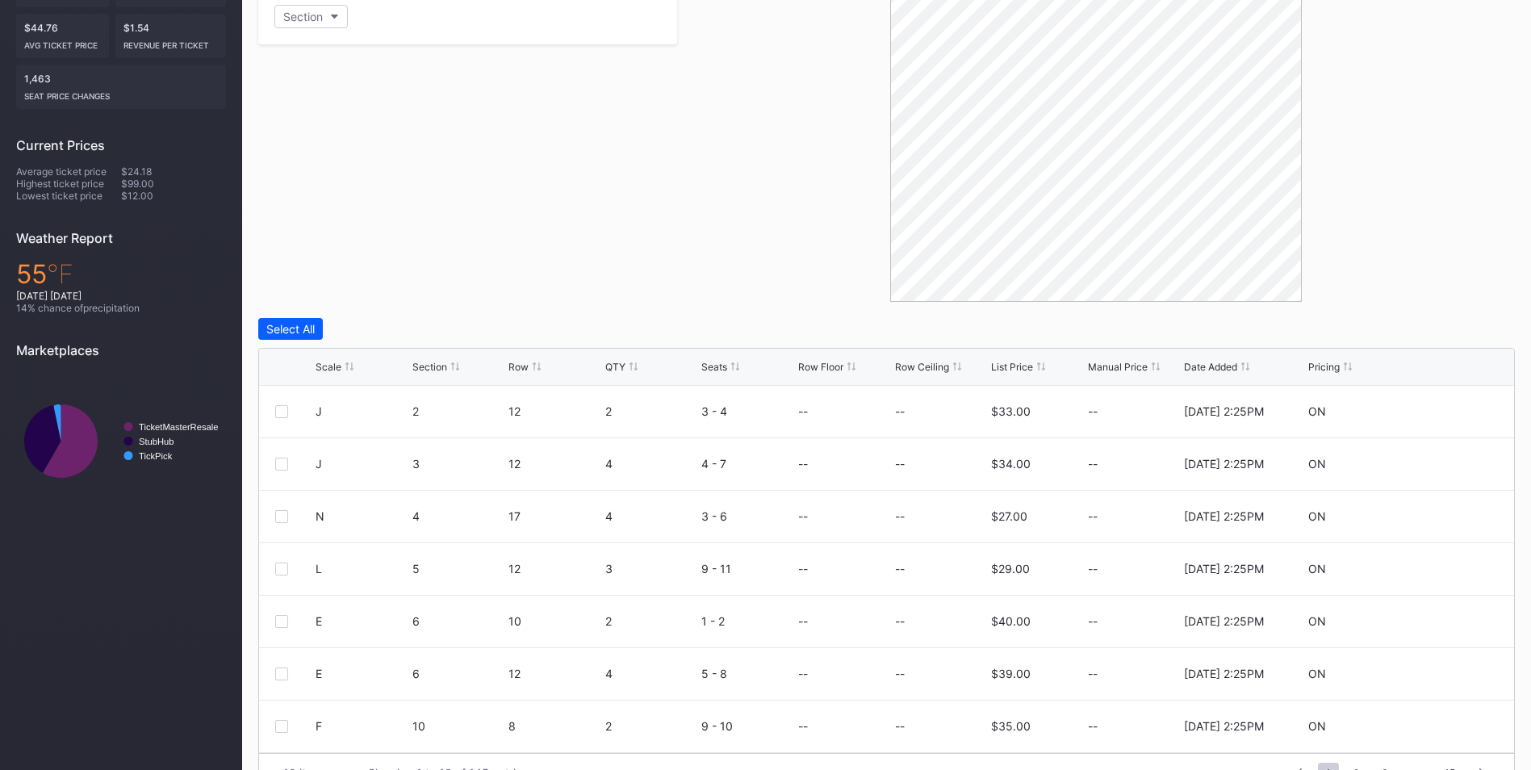  What do you see at coordinates (121, 86) in the screenshot?
I see `div: 1,463` at bounding box center [121, 86].